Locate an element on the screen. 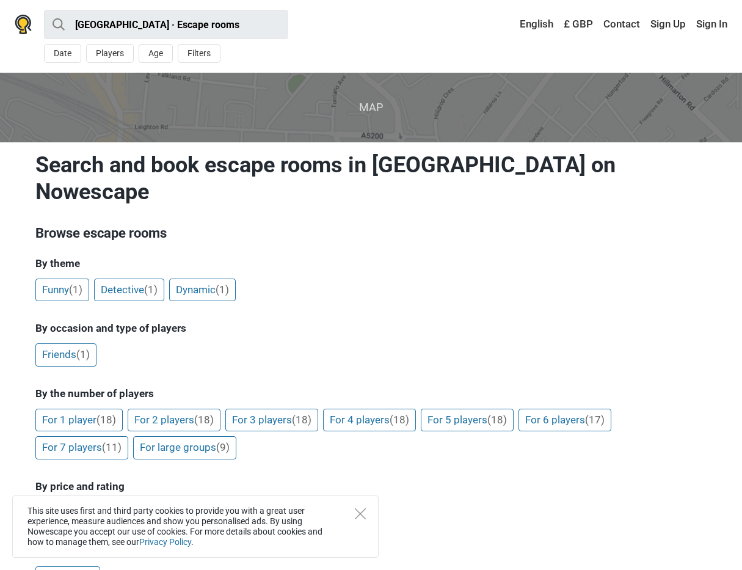 The width and height of the screenshot is (742, 570). a: For 6 players(17) is located at coordinates (565, 420).